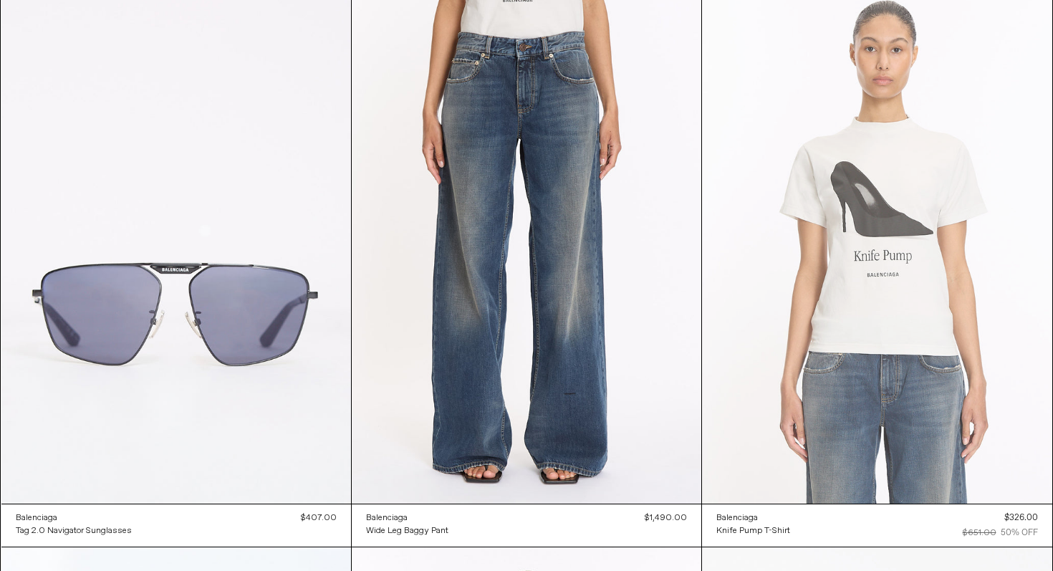 The image size is (1053, 571). What do you see at coordinates (1021, 518) in the screenshot?
I see `div: $326.00` at bounding box center [1021, 518].